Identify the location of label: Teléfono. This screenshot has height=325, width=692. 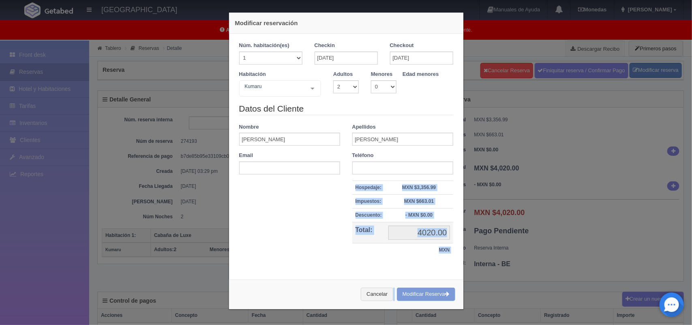
(363, 155).